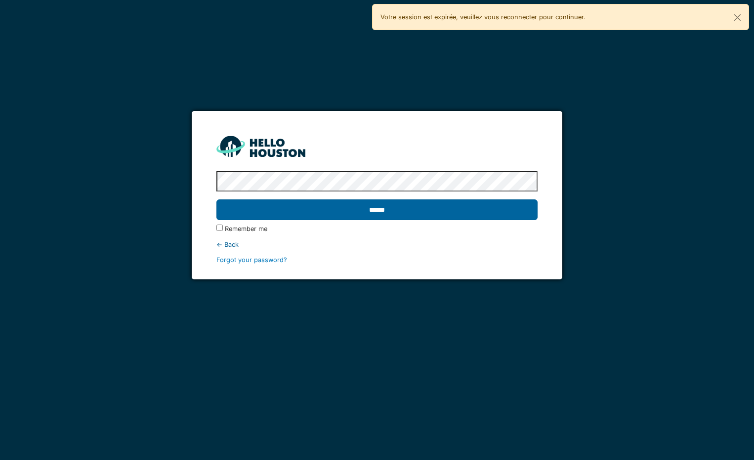 This screenshot has height=460, width=754. I want to click on img: HH_line-BYnF2_Hg.png, so click(261, 146).